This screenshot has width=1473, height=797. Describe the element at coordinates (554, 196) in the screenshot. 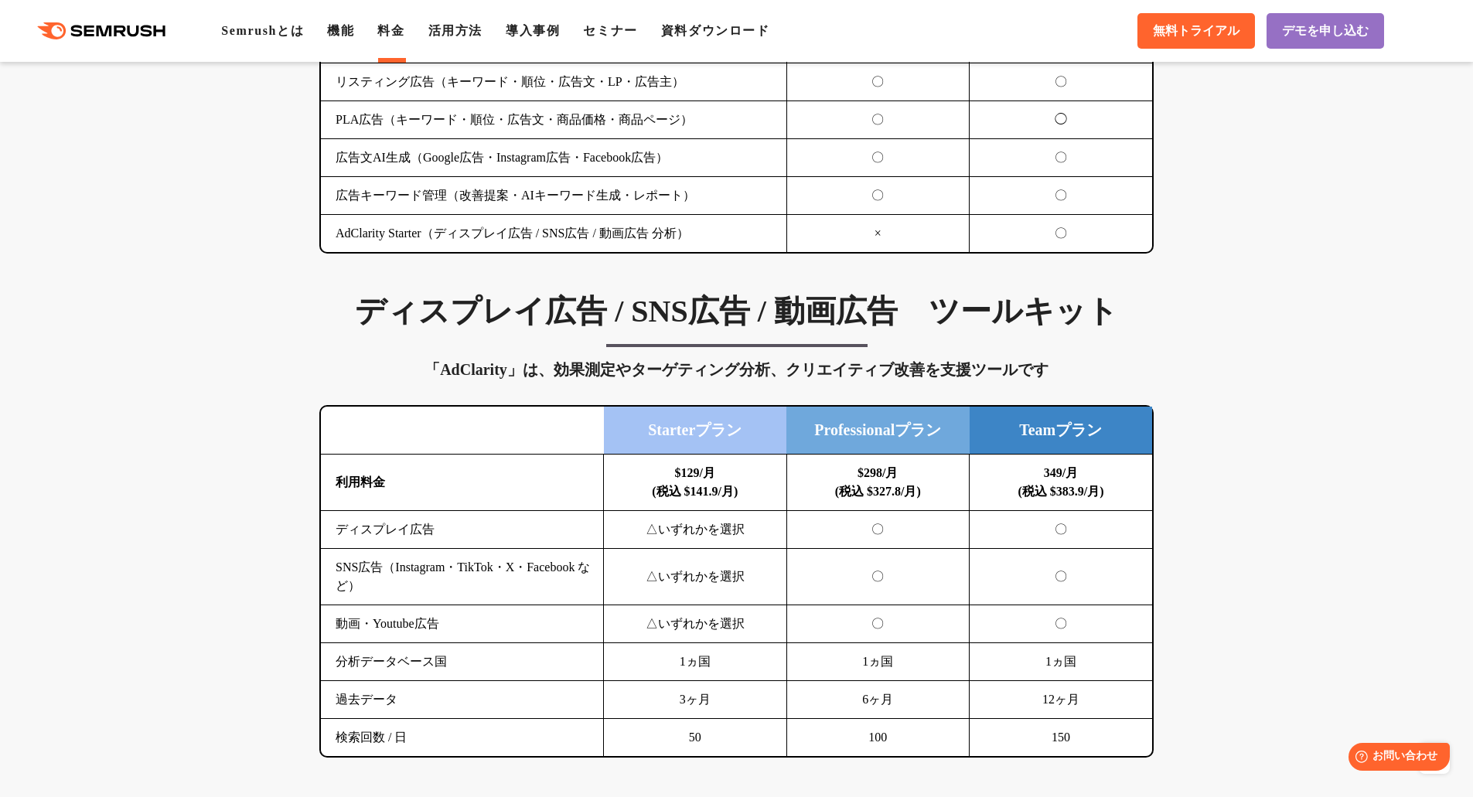

I see `td: 広告キーワード管理（改善提案・AIキーワード生成・レポート）` at that location.